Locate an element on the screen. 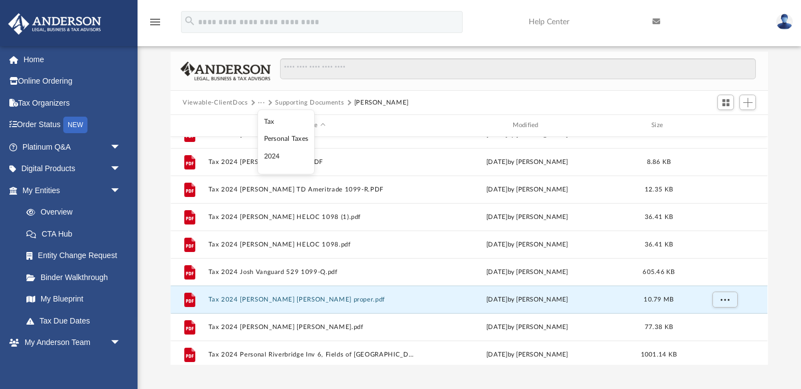  button: Add is located at coordinates (748, 102).